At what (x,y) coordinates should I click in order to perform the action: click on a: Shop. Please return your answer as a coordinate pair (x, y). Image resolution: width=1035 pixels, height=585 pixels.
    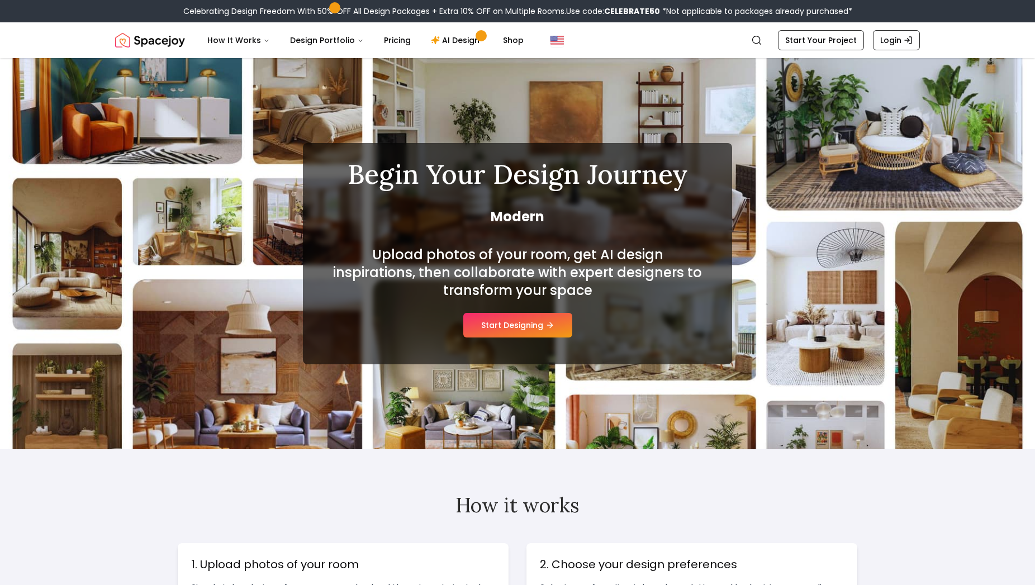
    Looking at the image, I should click on (513, 40).